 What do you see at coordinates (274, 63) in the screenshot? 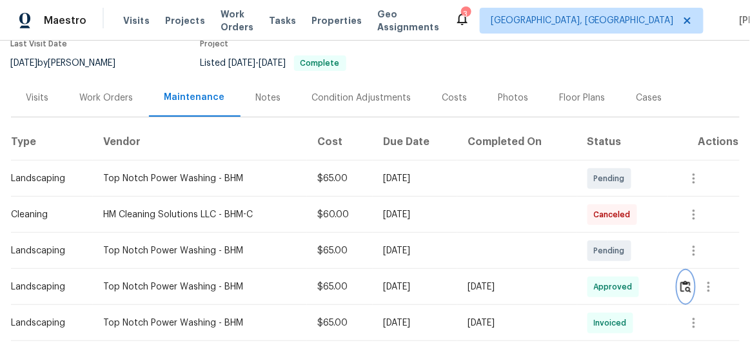
I see `span: Listed` at bounding box center [274, 63].